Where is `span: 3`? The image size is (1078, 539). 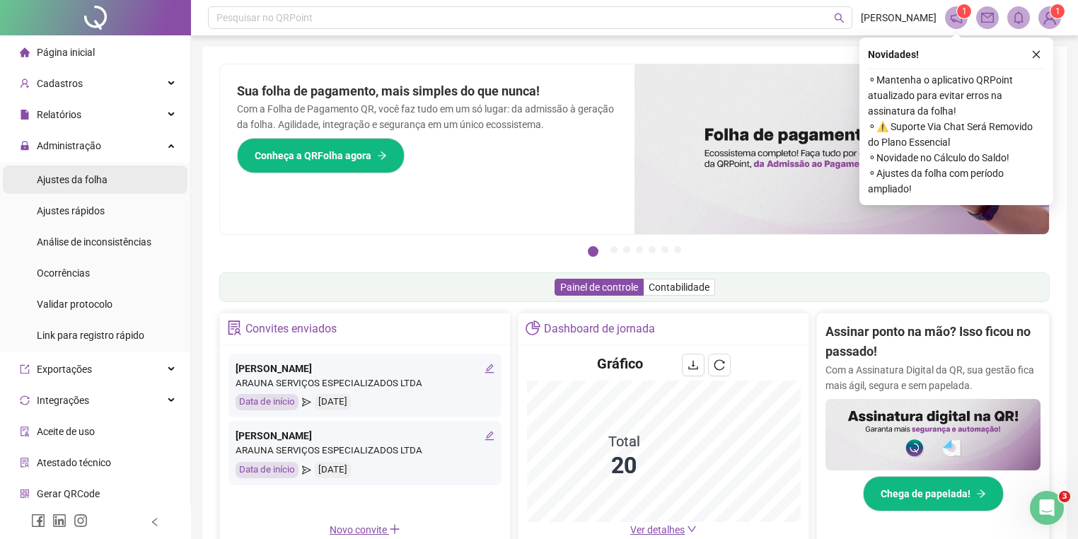 span: 3 is located at coordinates (1065, 497).